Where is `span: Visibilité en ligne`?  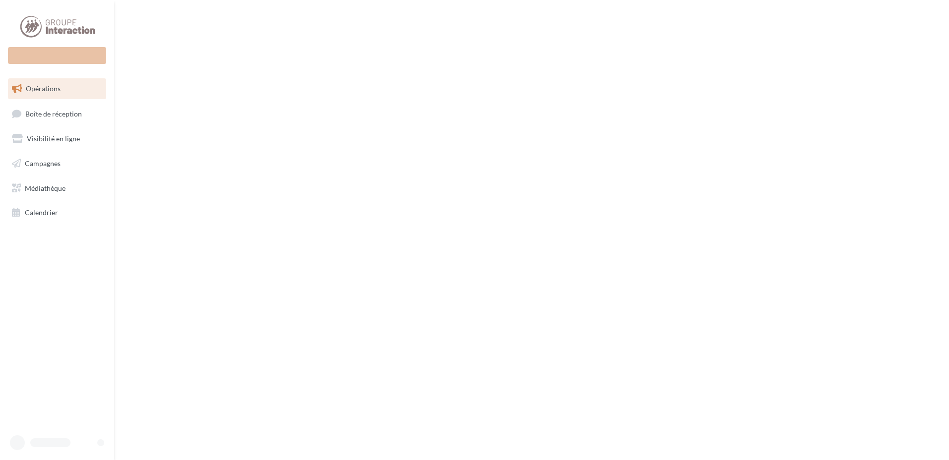 span: Visibilité en ligne is located at coordinates (53, 138).